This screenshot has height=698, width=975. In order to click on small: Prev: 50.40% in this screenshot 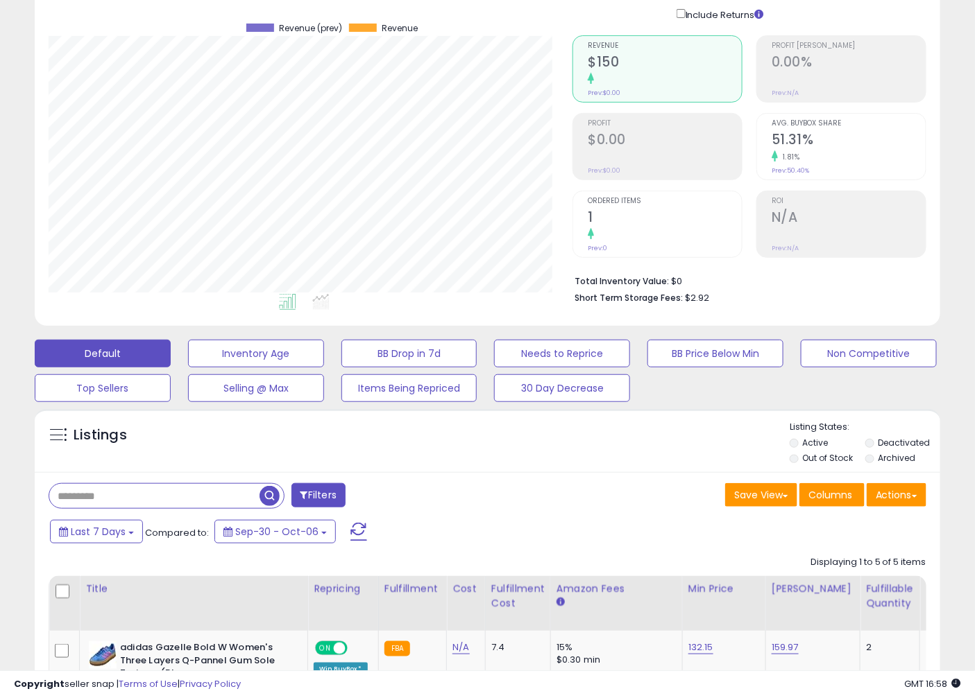, I will do `click(790, 171)`.